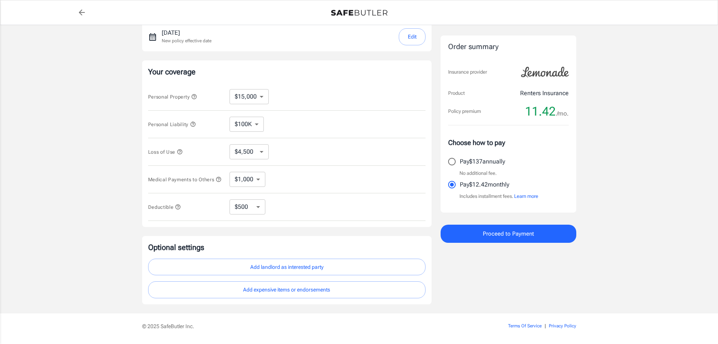 This screenshot has height=344, width=718. Describe the element at coordinates (457, 93) in the screenshot. I see `p: Product` at that location.